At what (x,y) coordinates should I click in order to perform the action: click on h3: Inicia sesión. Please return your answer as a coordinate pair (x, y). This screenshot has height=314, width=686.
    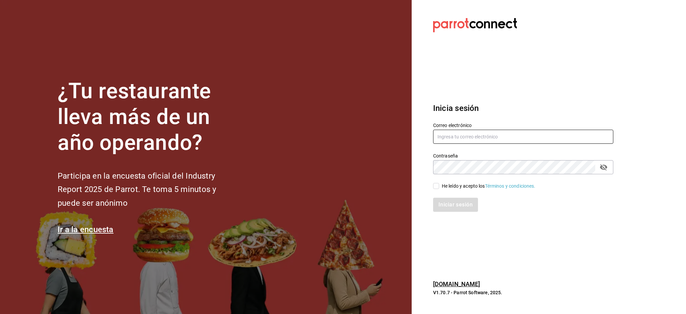
    Looking at the image, I should click on (523, 108).